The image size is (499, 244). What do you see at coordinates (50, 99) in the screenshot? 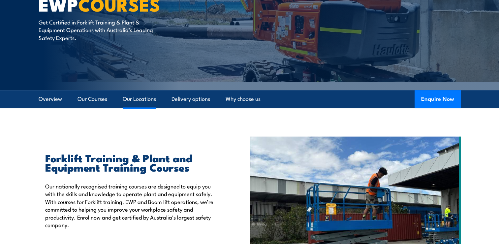
I see `a: Overview` at bounding box center [50, 99].